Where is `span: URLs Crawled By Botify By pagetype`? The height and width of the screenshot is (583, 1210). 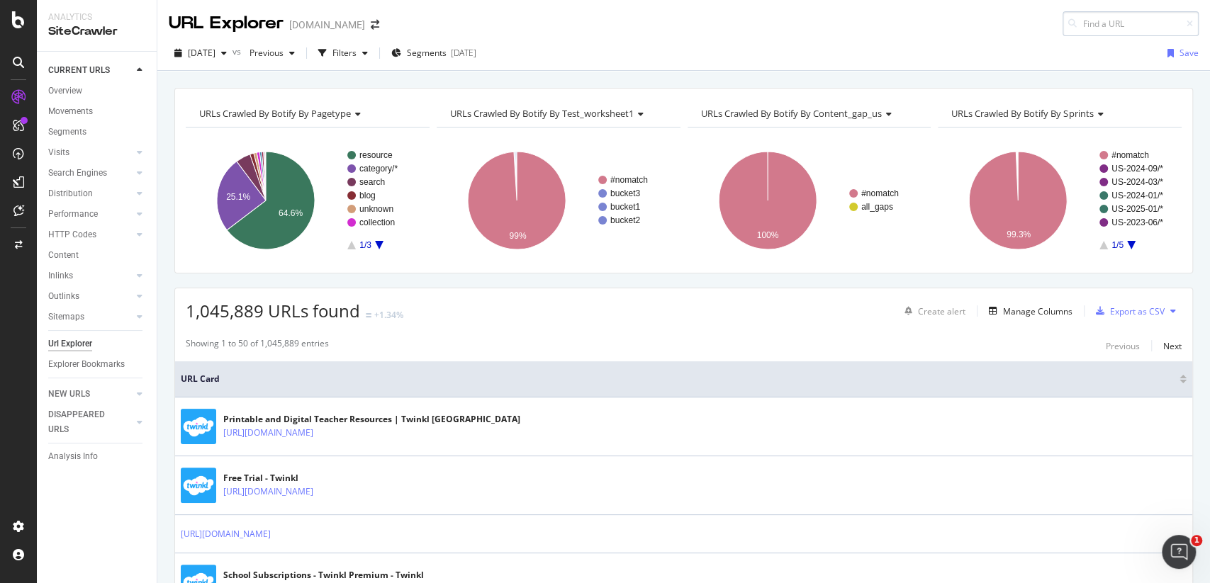 span: URLs Crawled By Botify By pagetype is located at coordinates (275, 113).